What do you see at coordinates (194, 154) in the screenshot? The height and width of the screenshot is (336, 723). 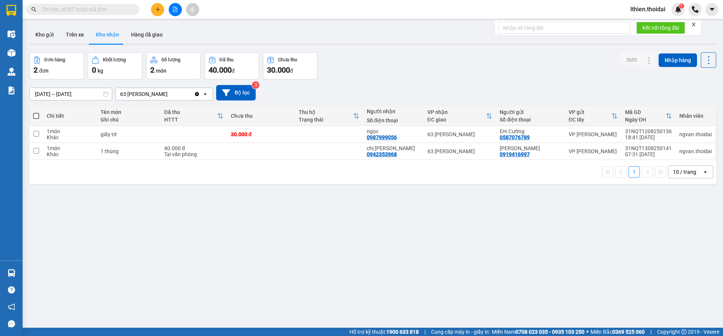 I see `div: Tại văn phòng` at bounding box center [194, 154].